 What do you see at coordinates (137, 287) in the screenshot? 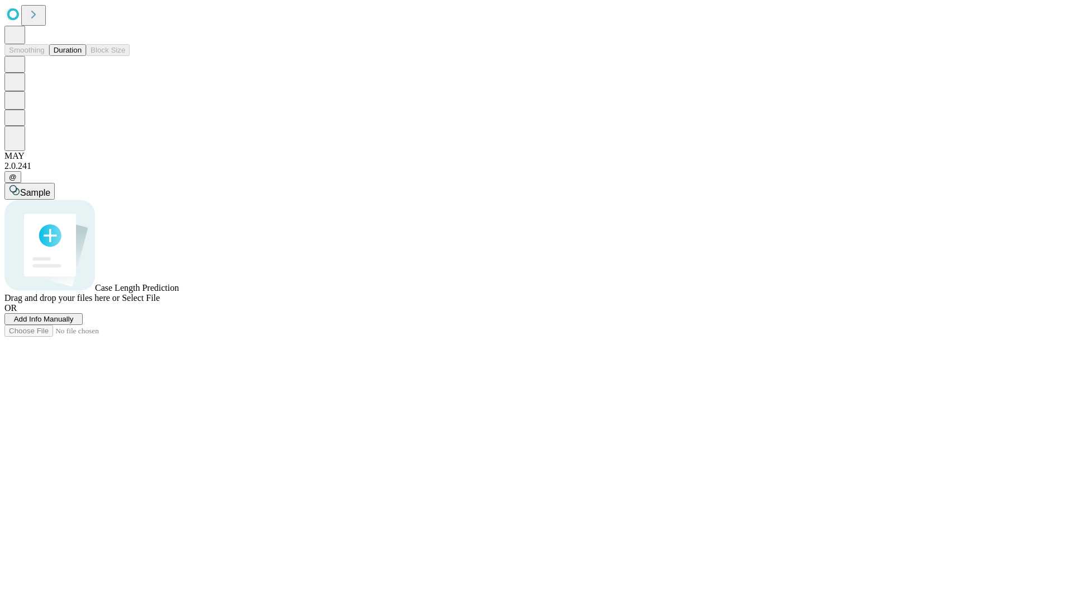
I see `span: Case Length Prediction` at bounding box center [137, 287].